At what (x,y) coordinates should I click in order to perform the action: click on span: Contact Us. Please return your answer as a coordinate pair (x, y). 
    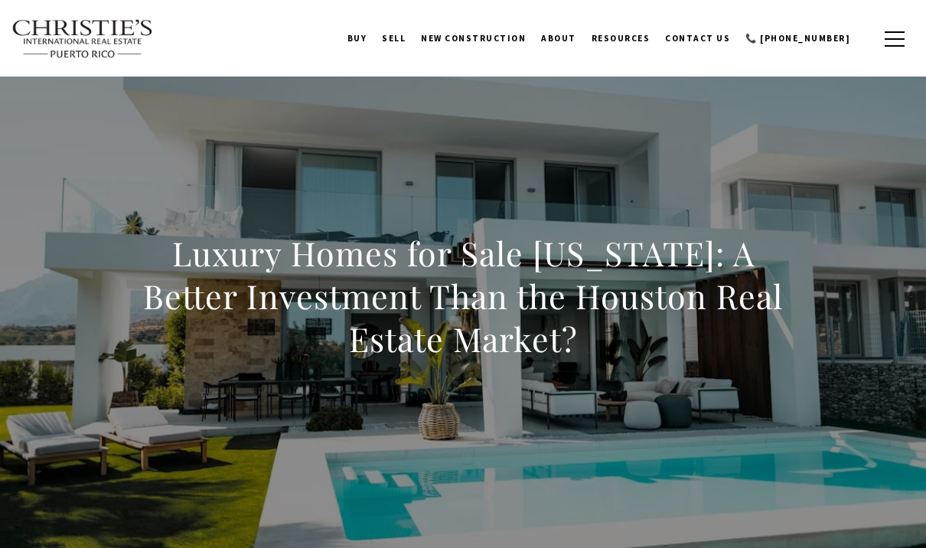
    Looking at the image, I should click on (698, 38).